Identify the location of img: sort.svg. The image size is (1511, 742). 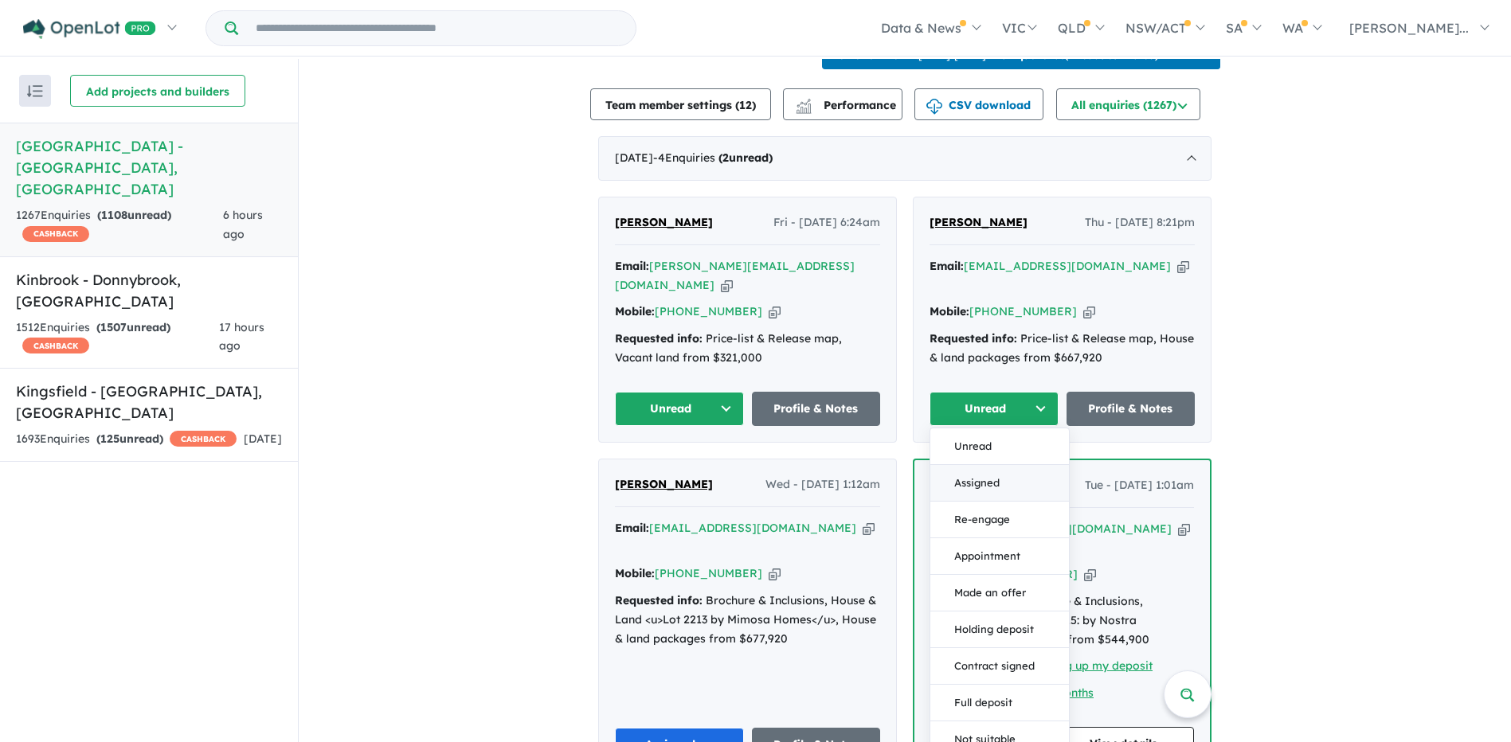
(35, 91).